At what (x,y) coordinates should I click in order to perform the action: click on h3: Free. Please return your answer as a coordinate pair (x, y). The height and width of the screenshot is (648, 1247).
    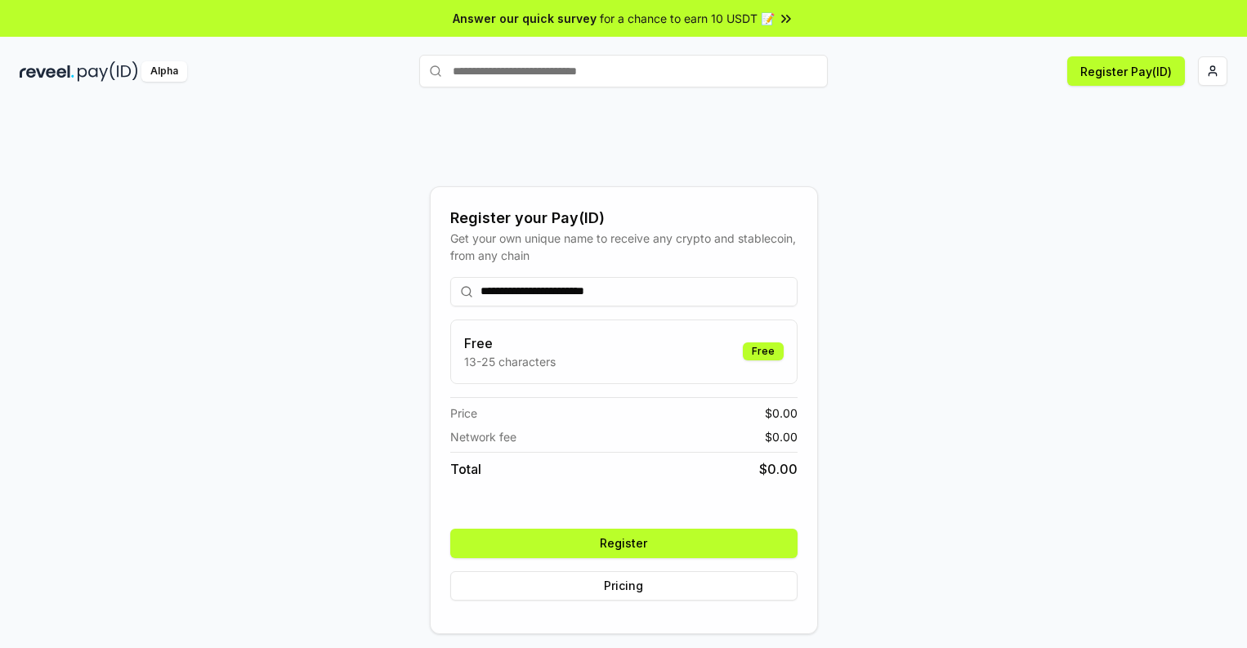
    Looking at the image, I should click on (510, 343).